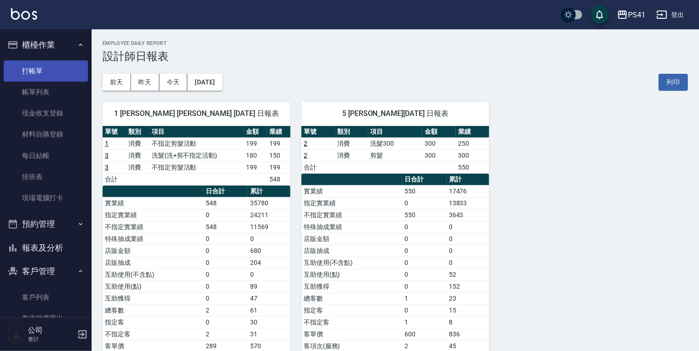 This screenshot has width=699, height=351. Describe the element at coordinates (46, 45) in the screenshot. I see `button: 櫃檯作業` at that location.